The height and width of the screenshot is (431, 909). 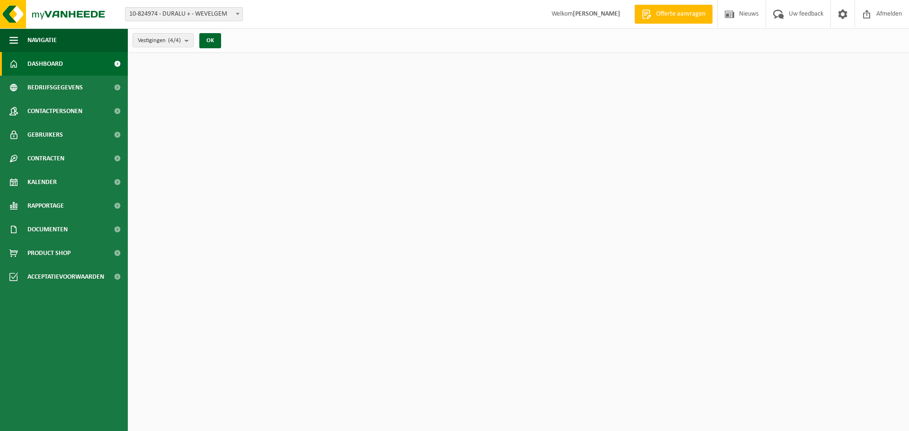 I want to click on button: OK, so click(x=210, y=41).